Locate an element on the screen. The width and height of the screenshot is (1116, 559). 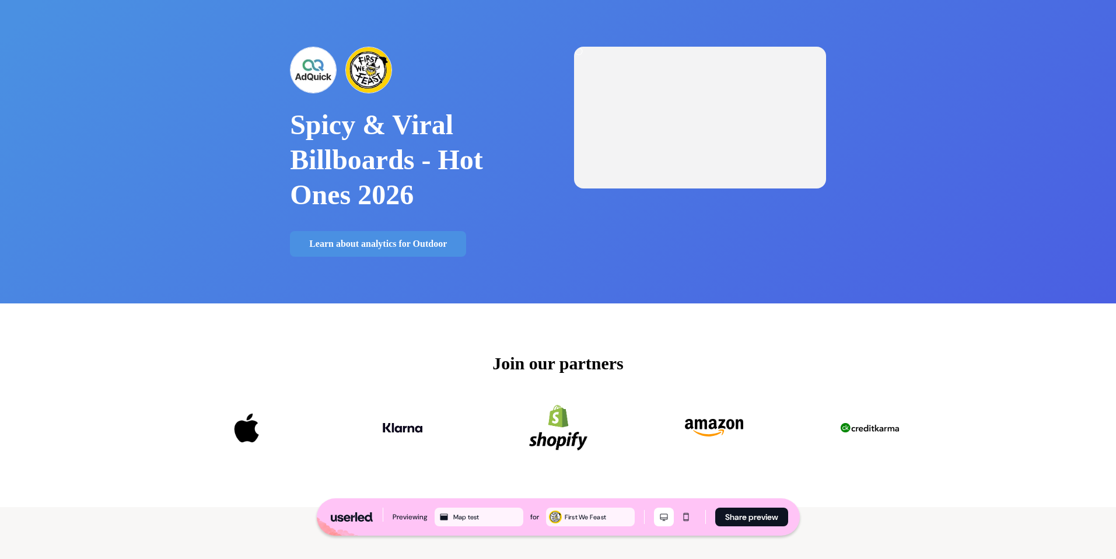
p: Spicy & Viral Billboards - Hot Ones 2026 is located at coordinates (415, 160).